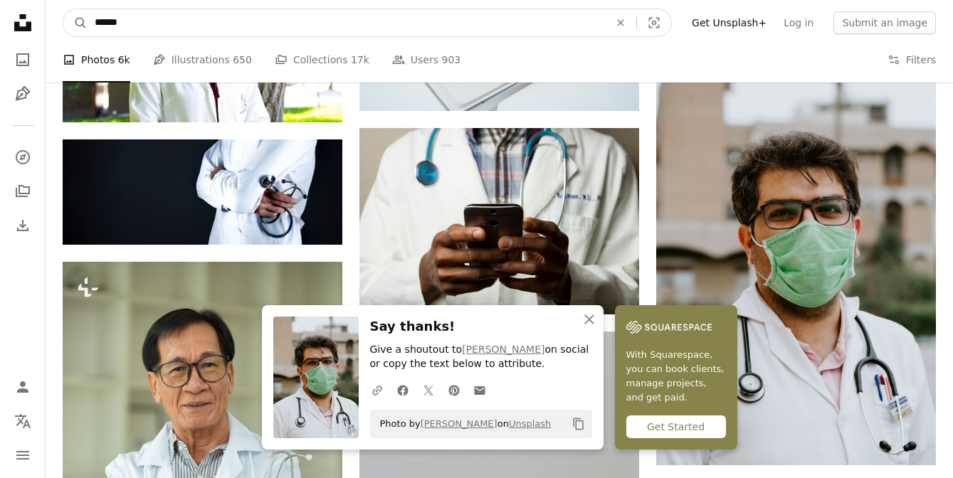 The image size is (953, 478). Describe the element at coordinates (654, 23) in the screenshot. I see `button: Visual search` at that location.